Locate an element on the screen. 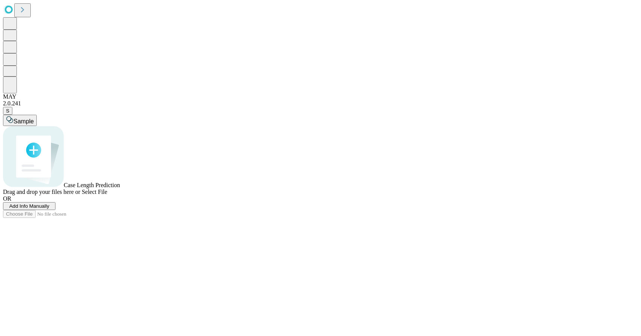  span: Case Length Prediction is located at coordinates (92, 185).